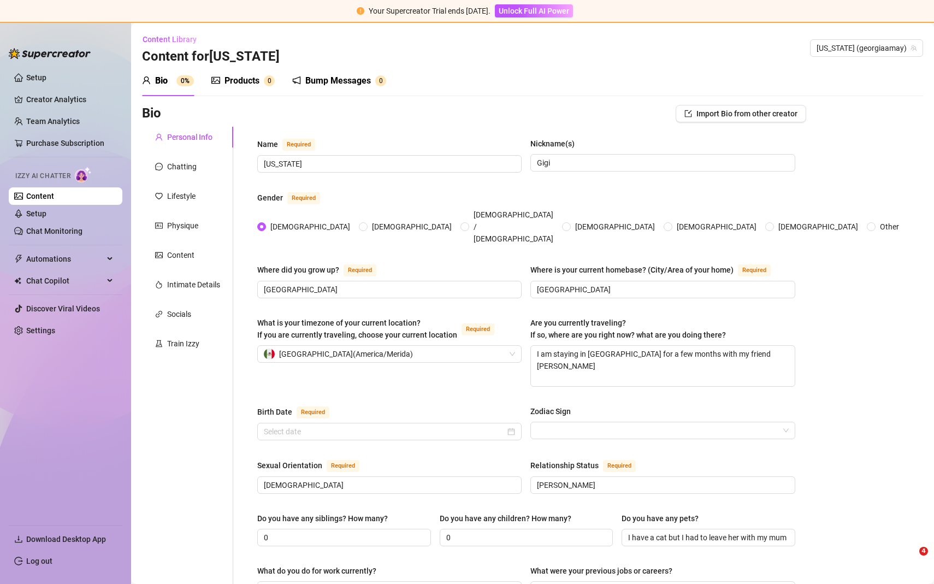 This screenshot has width=934, height=584. What do you see at coordinates (66, 539) in the screenshot?
I see `span: Download Desktop App` at bounding box center [66, 539].